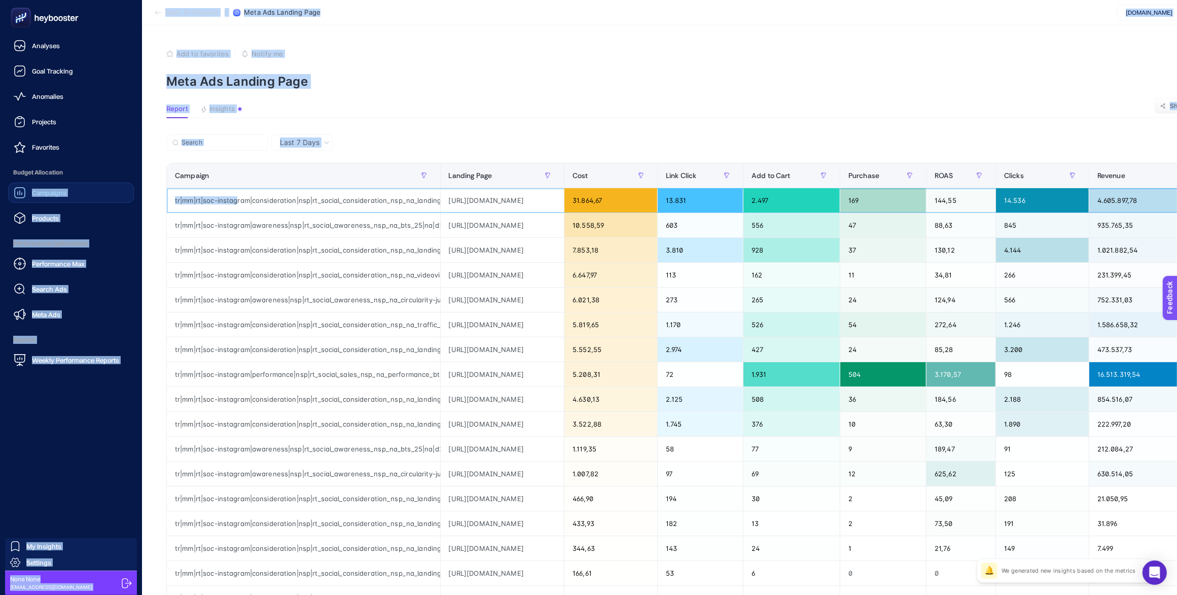 The height and width of the screenshot is (595, 1177). What do you see at coordinates (961, 349) in the screenshot?
I see `div: 85,28` at bounding box center [961, 349].